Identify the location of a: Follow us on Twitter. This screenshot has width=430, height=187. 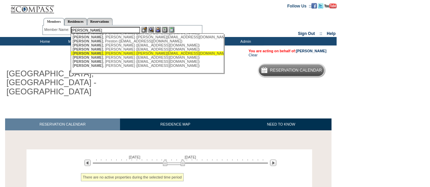
(320, 5).